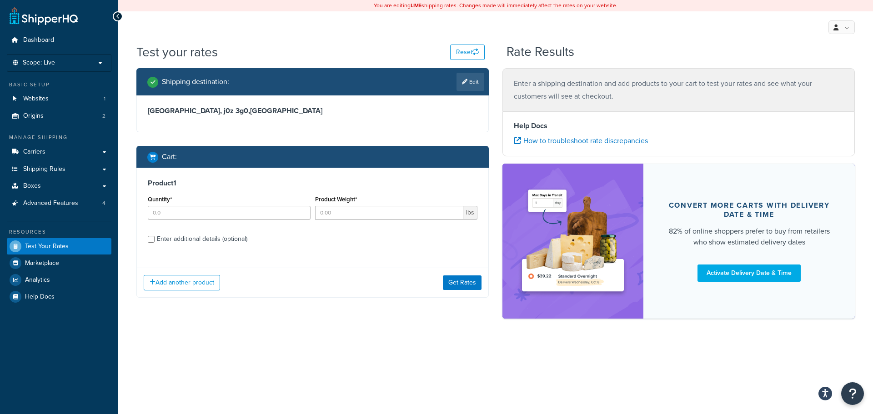 This screenshot has width=873, height=414. What do you see at coordinates (749, 210) in the screenshot?
I see `div: Convert more carts with delivery date & time` at bounding box center [749, 210].